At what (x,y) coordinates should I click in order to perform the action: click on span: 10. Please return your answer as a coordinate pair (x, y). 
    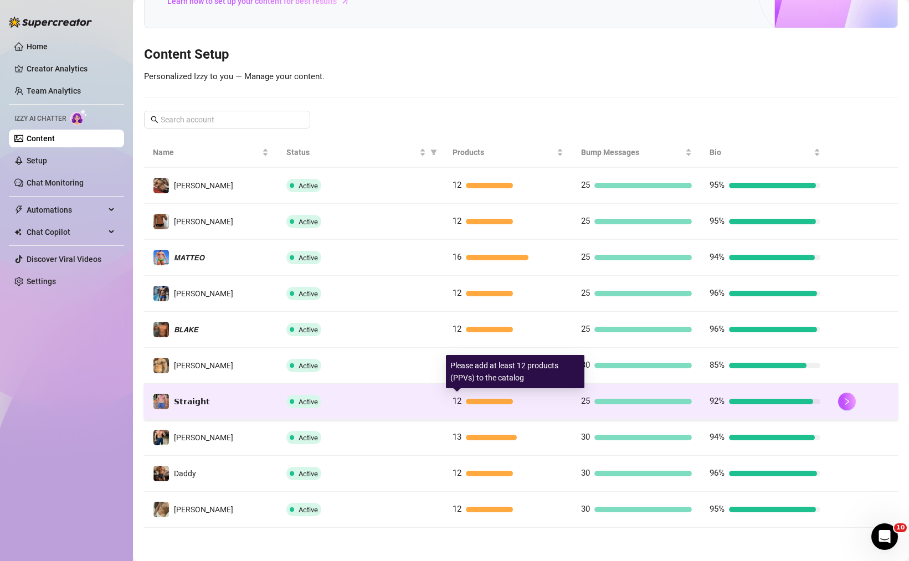
    Looking at the image, I should click on (901, 528).